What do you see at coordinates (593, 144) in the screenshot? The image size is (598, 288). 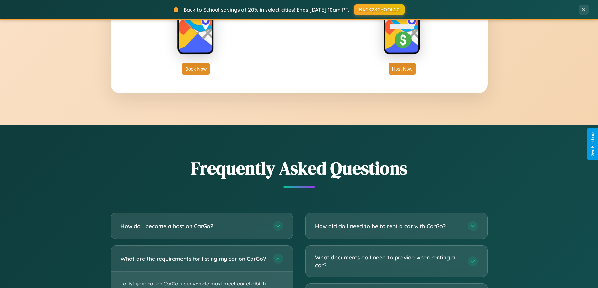 I see `div: Give Feedback` at bounding box center [593, 144].